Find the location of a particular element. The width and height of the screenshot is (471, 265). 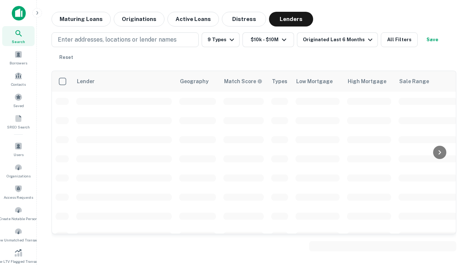

button: All Filters is located at coordinates (399, 40).